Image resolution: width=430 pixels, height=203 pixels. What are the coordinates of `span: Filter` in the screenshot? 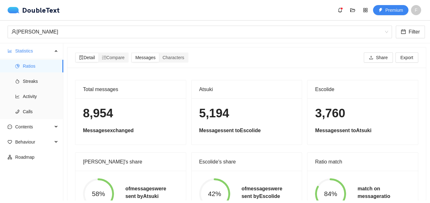 It's located at (414, 32).